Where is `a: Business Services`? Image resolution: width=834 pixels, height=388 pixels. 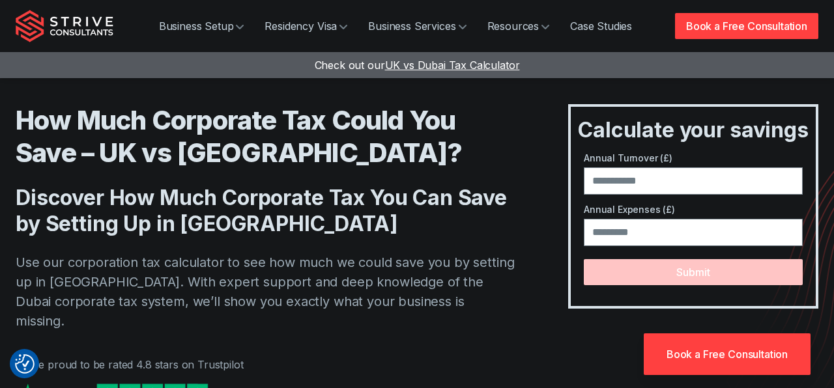
a: Business Services is located at coordinates (417, 26).